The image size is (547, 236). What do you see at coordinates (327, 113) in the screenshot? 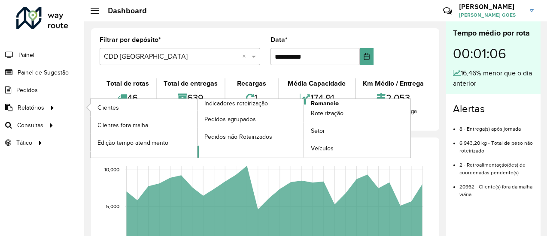
I see `span: Roteirização` at bounding box center [327, 113].